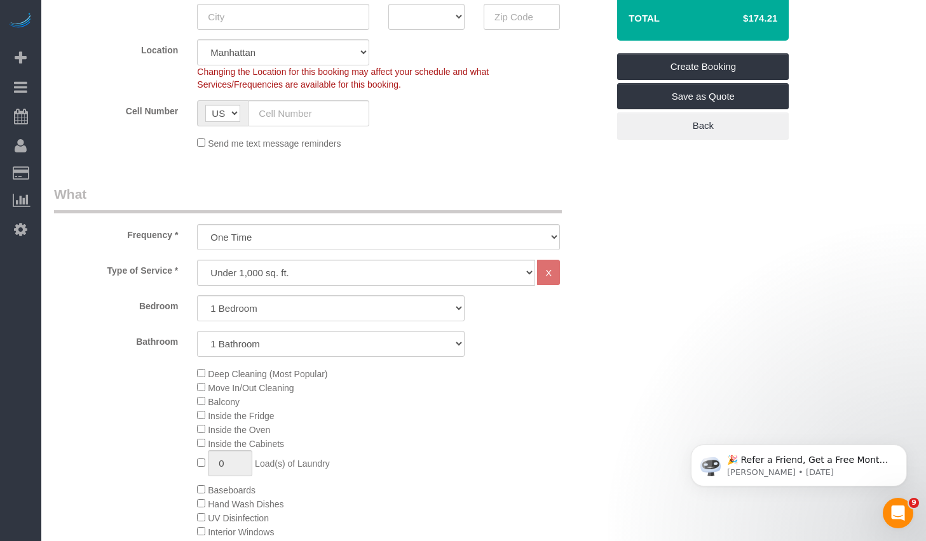  I want to click on span: Hand Wash Dishes, so click(245, 504).